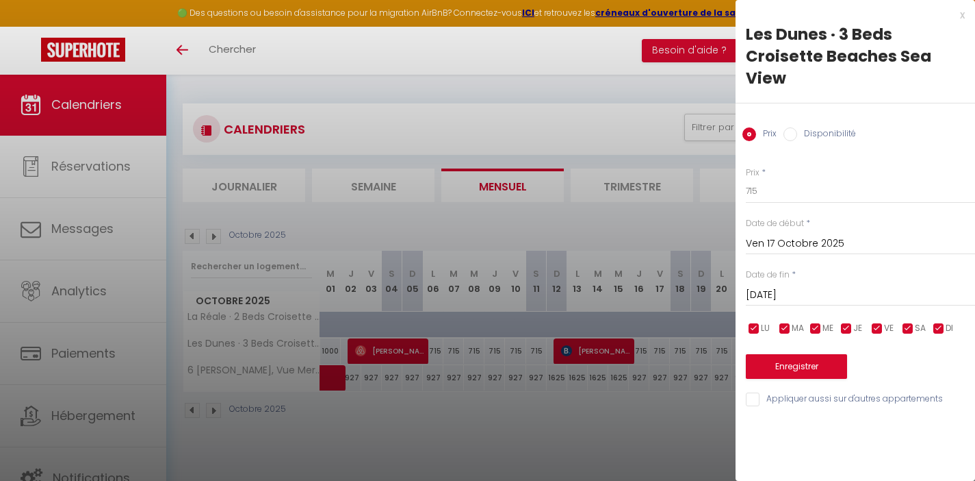 The width and height of the screenshot is (975, 481). What do you see at coordinates (856, 56) in the screenshot?
I see `div: Les Dunes · 3 Beds Croisette Beaches Sea View` at bounding box center [856, 56].